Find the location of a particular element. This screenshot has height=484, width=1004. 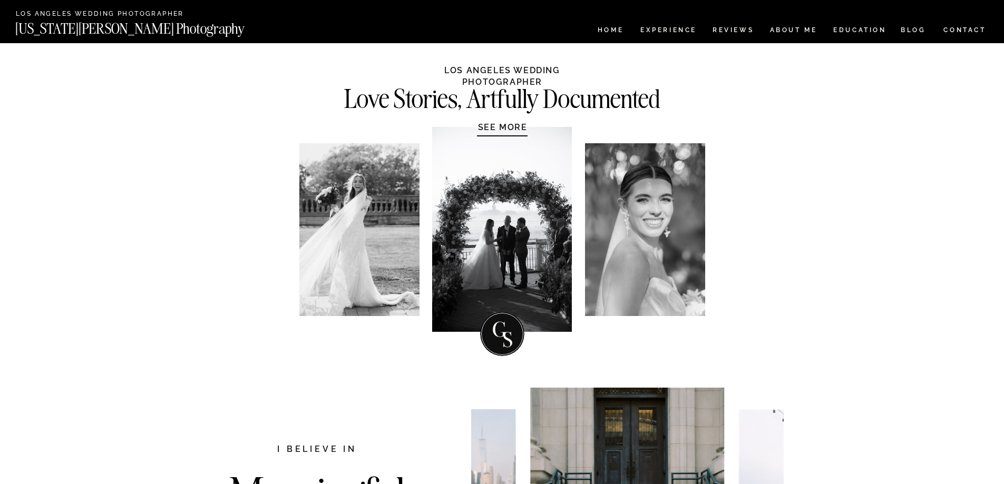

a: EDUCATION is located at coordinates (860, 31).